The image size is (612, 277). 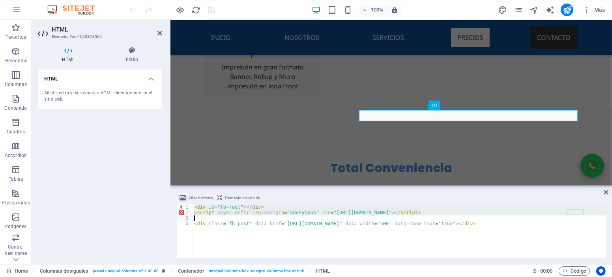 I want to click on button: 100%, so click(x=373, y=10).